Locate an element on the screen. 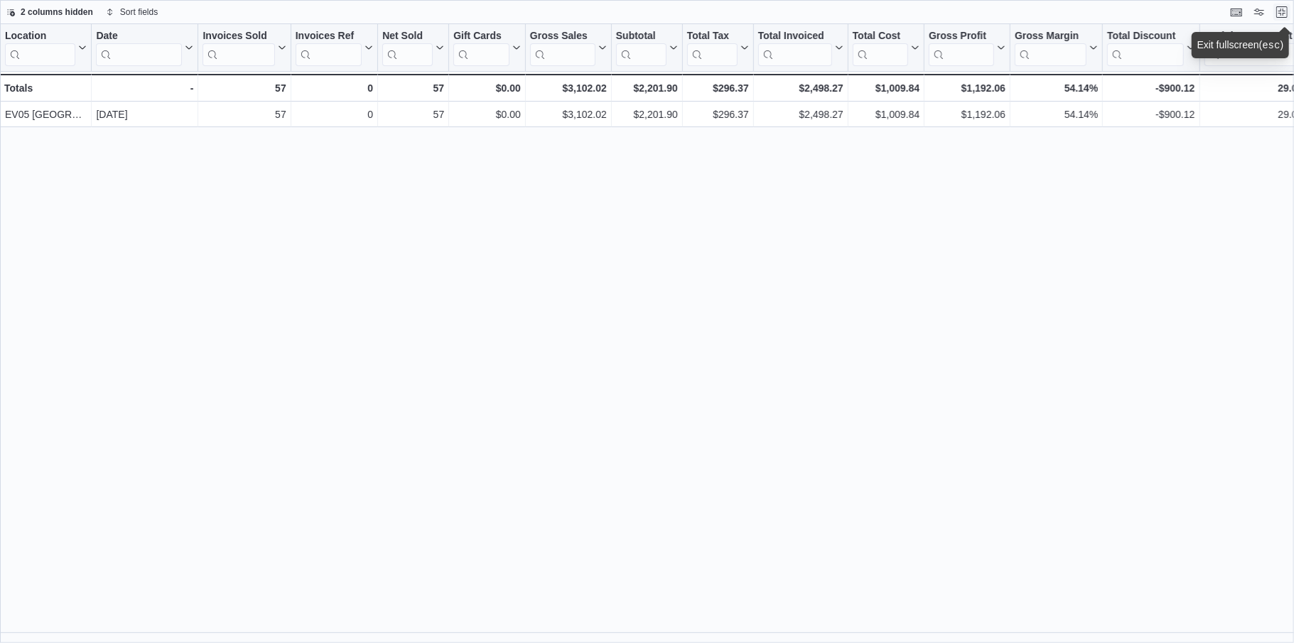 The height and width of the screenshot is (643, 1294). button: Gross Sales is located at coordinates (568, 48).